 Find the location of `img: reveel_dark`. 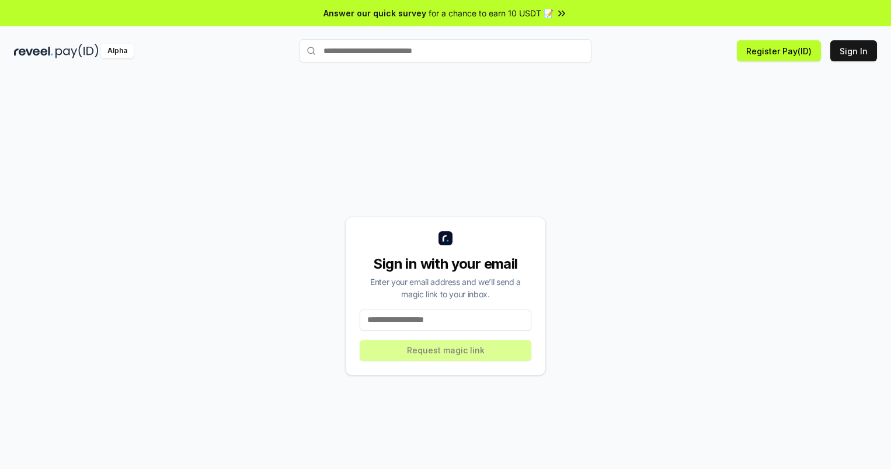

img: reveel_dark is located at coordinates (33, 51).